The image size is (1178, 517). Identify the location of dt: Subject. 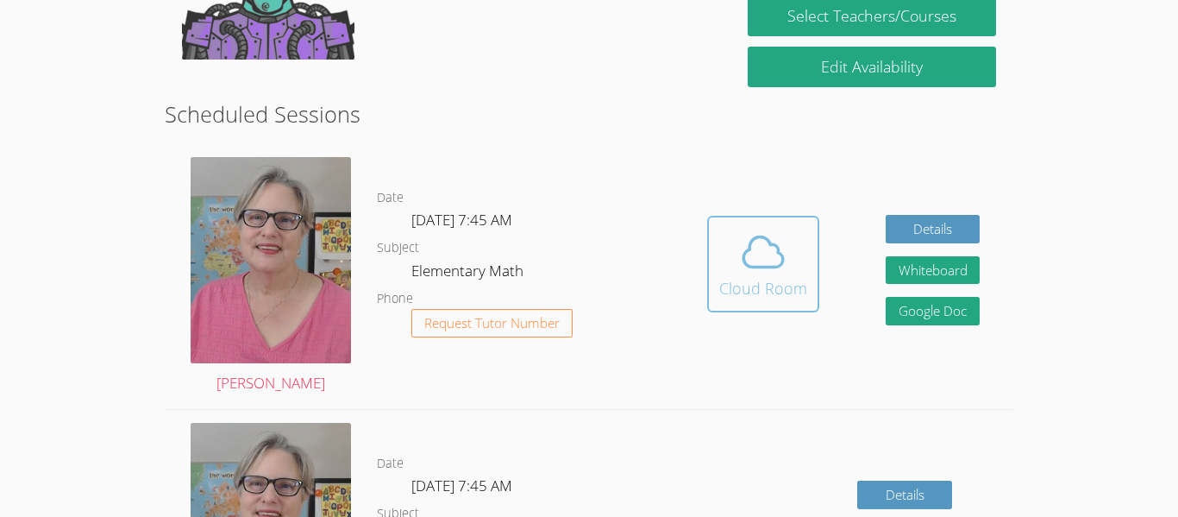
(398, 248).